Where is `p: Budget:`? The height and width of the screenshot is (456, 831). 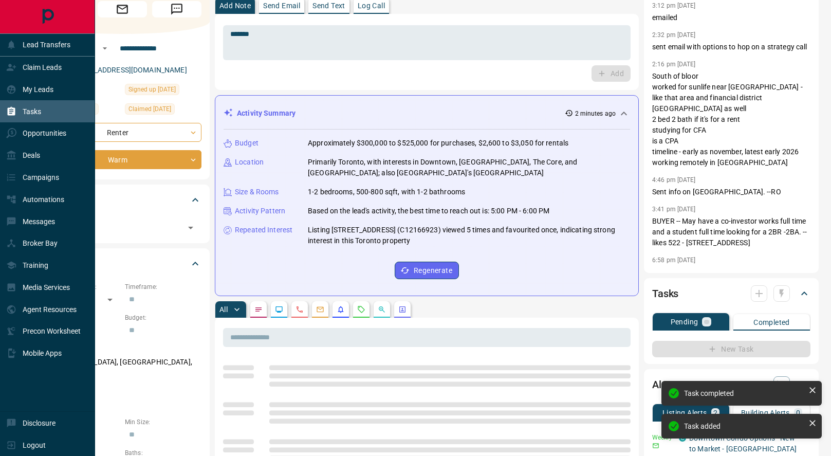
p: Budget: is located at coordinates (163, 318).